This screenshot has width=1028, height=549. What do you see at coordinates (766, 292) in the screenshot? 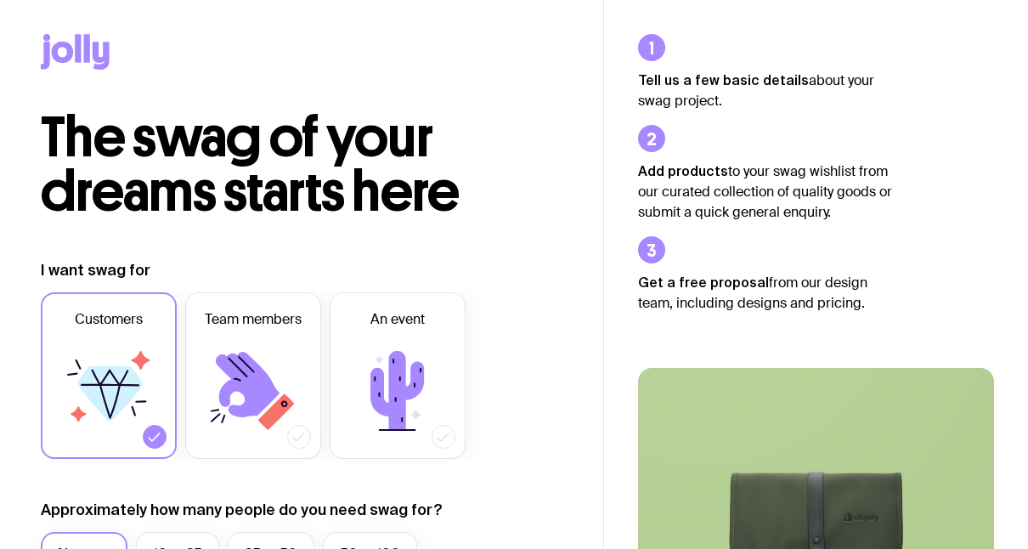
I see `p: from our design team, including designs and pricing.` at bounding box center [766, 292].